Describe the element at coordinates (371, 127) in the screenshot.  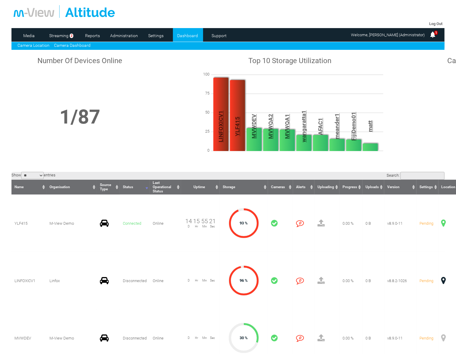
I see `span: matt` at that location.